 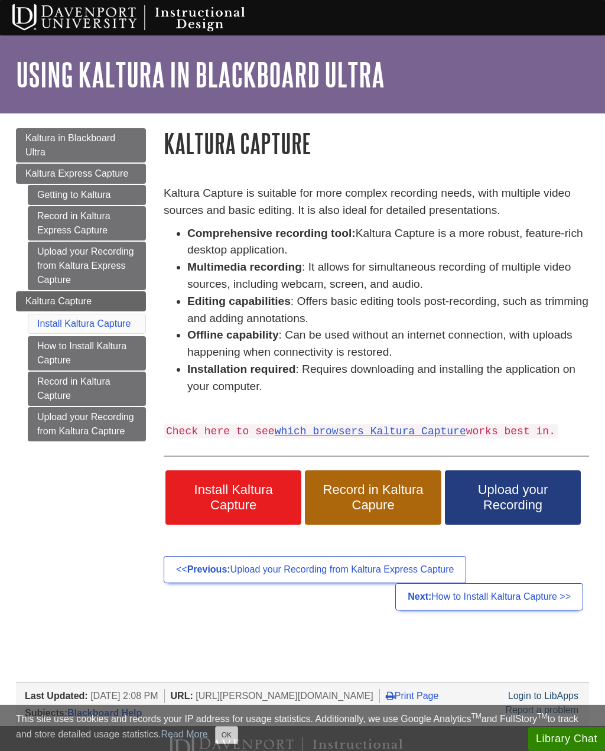 I want to click on span: Kaltura Express Capture, so click(x=77, y=173).